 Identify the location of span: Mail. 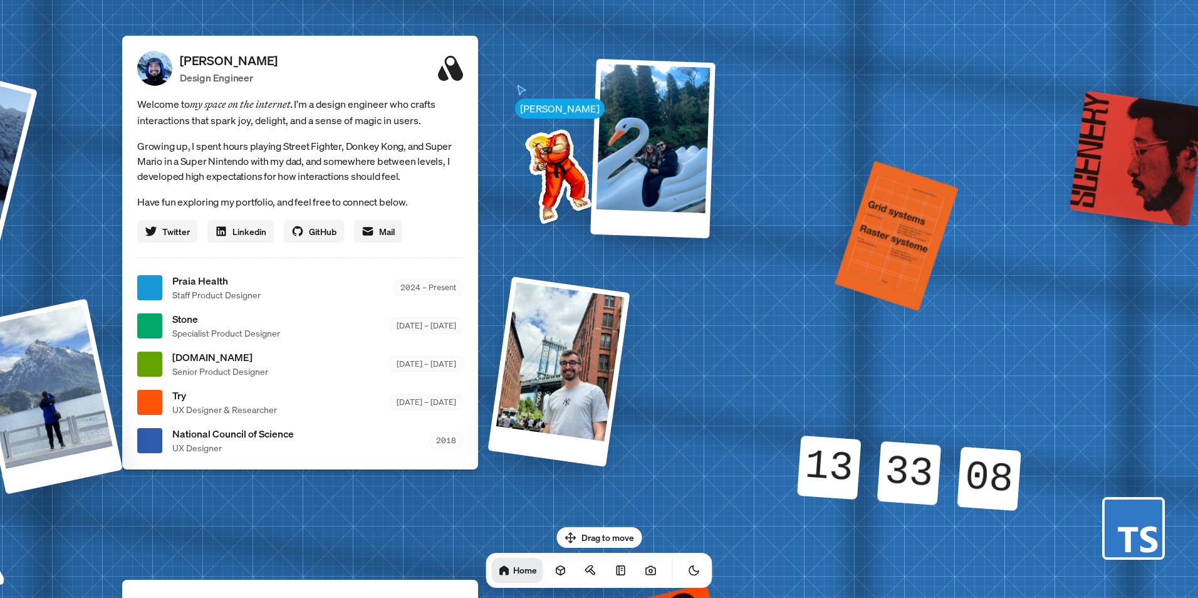
(387, 231).